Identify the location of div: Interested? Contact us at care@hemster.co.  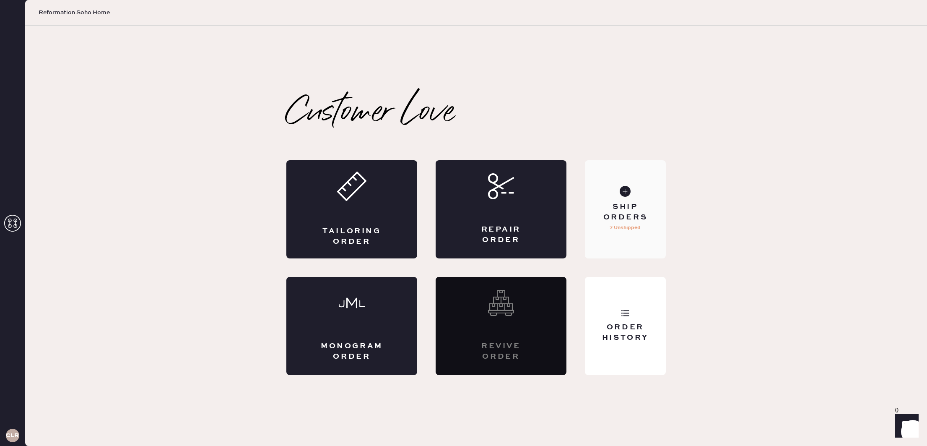
(501, 326).